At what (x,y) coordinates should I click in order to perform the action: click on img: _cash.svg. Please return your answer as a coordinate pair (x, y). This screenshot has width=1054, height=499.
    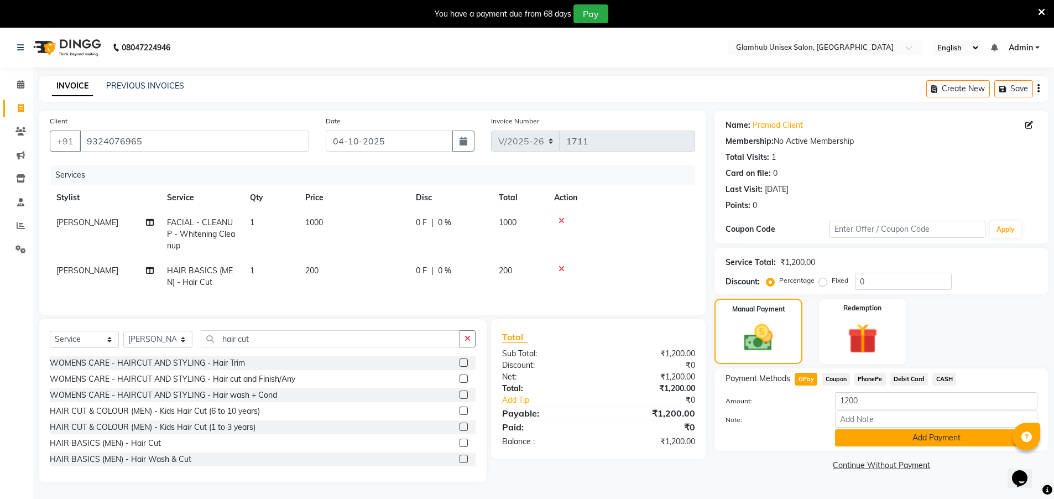
    Looking at the image, I should click on (759, 337).